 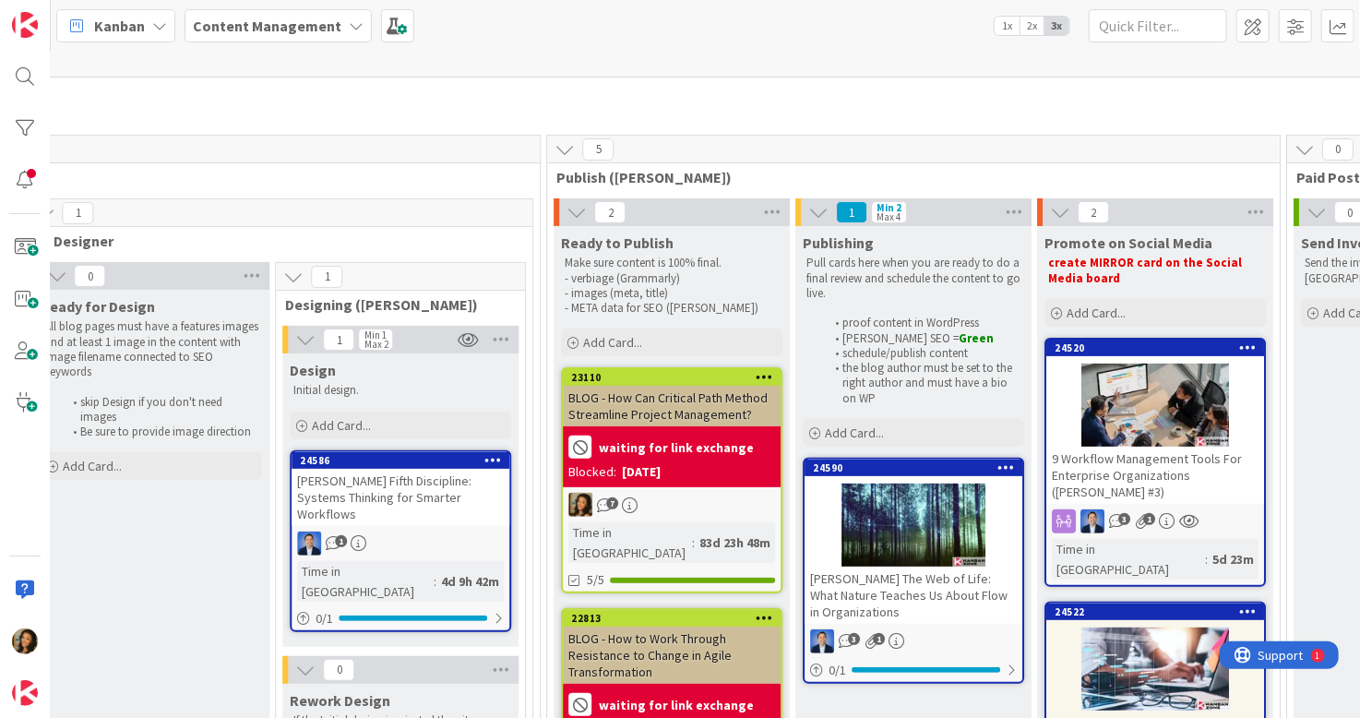 I want to click on li: schedule/publish content, so click(x=923, y=353).